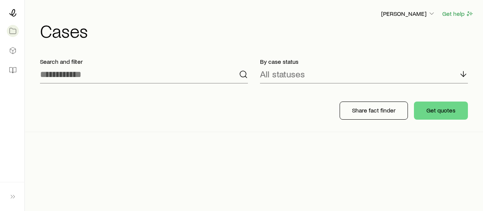 The height and width of the screenshot is (211, 483). What do you see at coordinates (458, 14) in the screenshot?
I see `button: Get help` at bounding box center [458, 14].